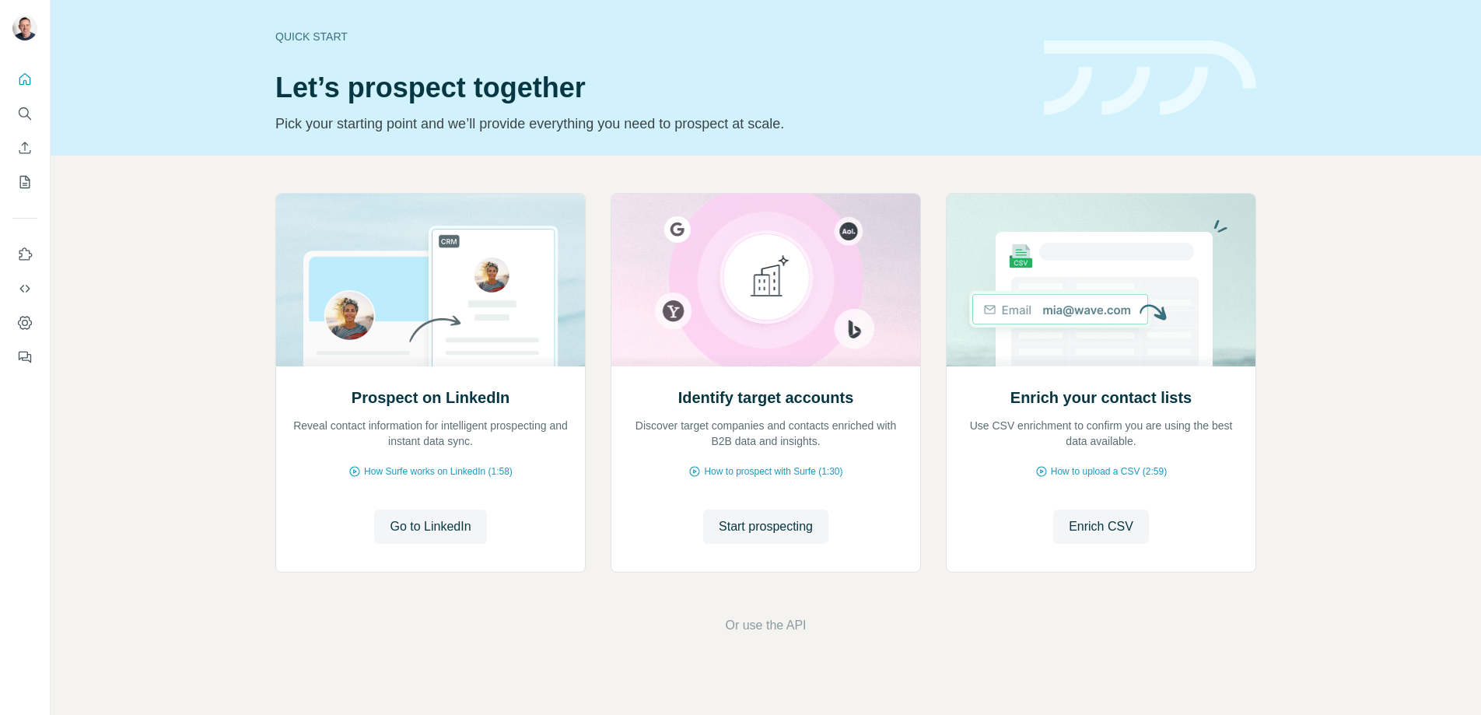  What do you see at coordinates (650, 124) in the screenshot?
I see `p: Pick your starting point and we’ll provide everything you need to prospect at scale.` at bounding box center [650, 124].